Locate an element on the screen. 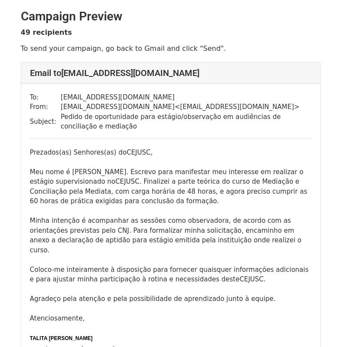 This screenshot has width=341, height=347. td: Pedido de oportunidade para estágio/observação em audiências de conciliação e mediação is located at coordinates (186, 122).